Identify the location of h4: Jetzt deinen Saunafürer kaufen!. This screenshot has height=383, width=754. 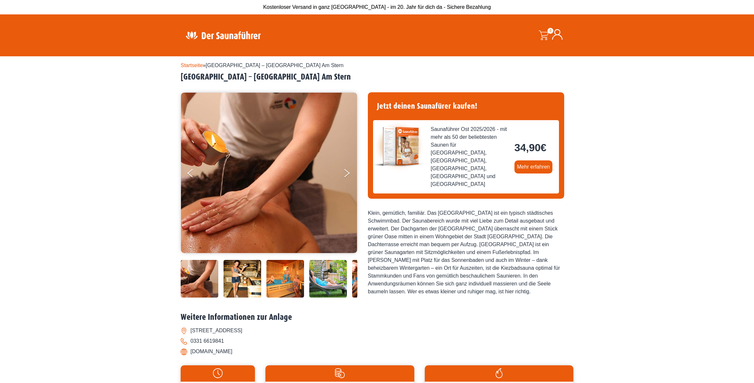
(466, 106).